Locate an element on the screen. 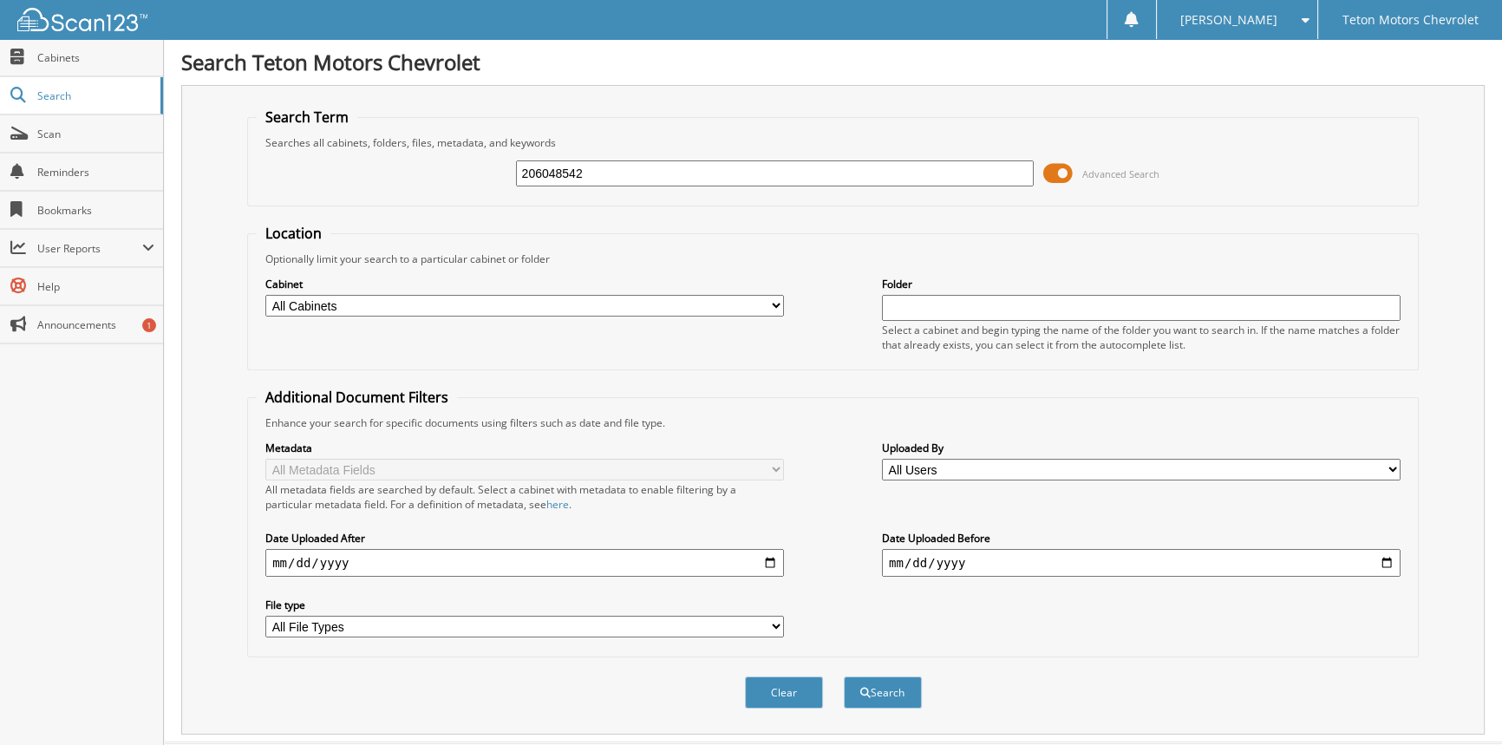 The height and width of the screenshot is (745, 1502). span: User Reports is located at coordinates (89, 248).